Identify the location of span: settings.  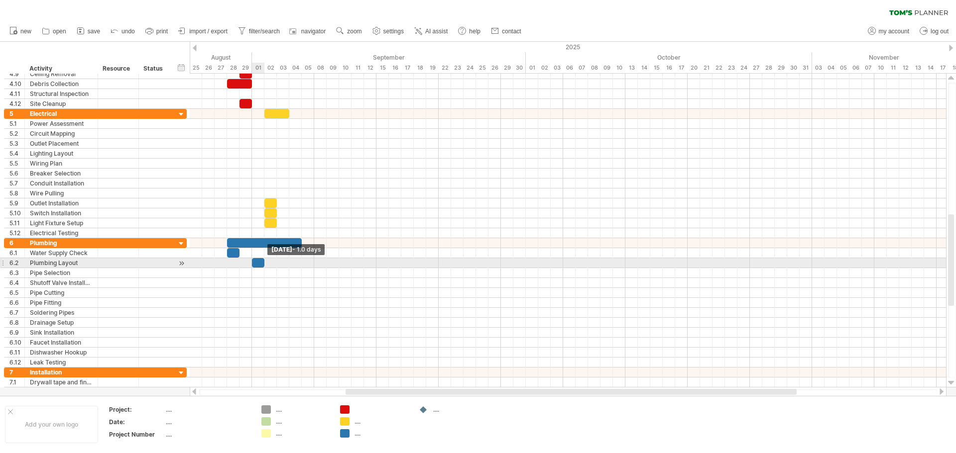
(393, 31).